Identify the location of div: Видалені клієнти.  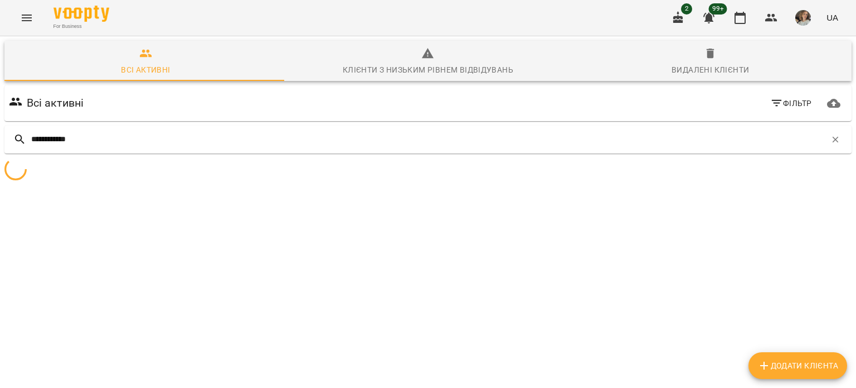
(710, 70).